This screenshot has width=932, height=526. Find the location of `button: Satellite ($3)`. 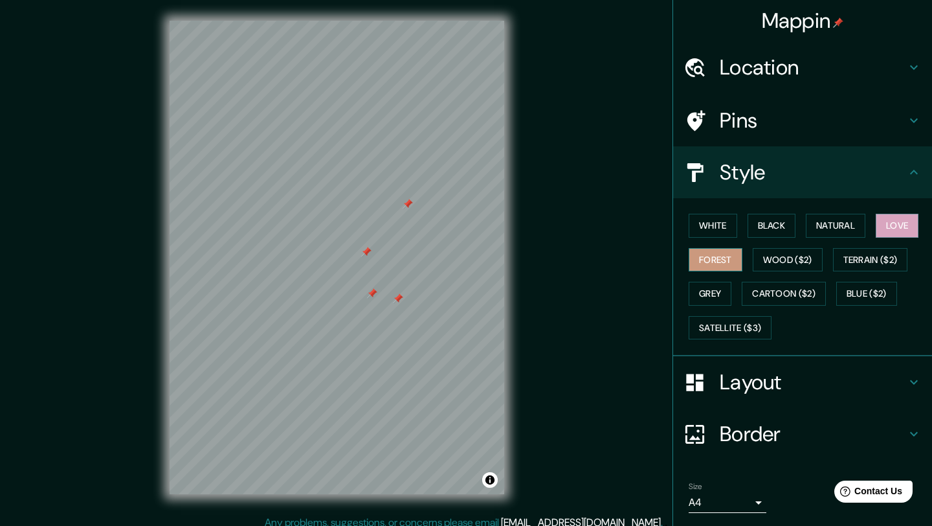

button: Satellite ($3) is located at coordinates (730, 328).